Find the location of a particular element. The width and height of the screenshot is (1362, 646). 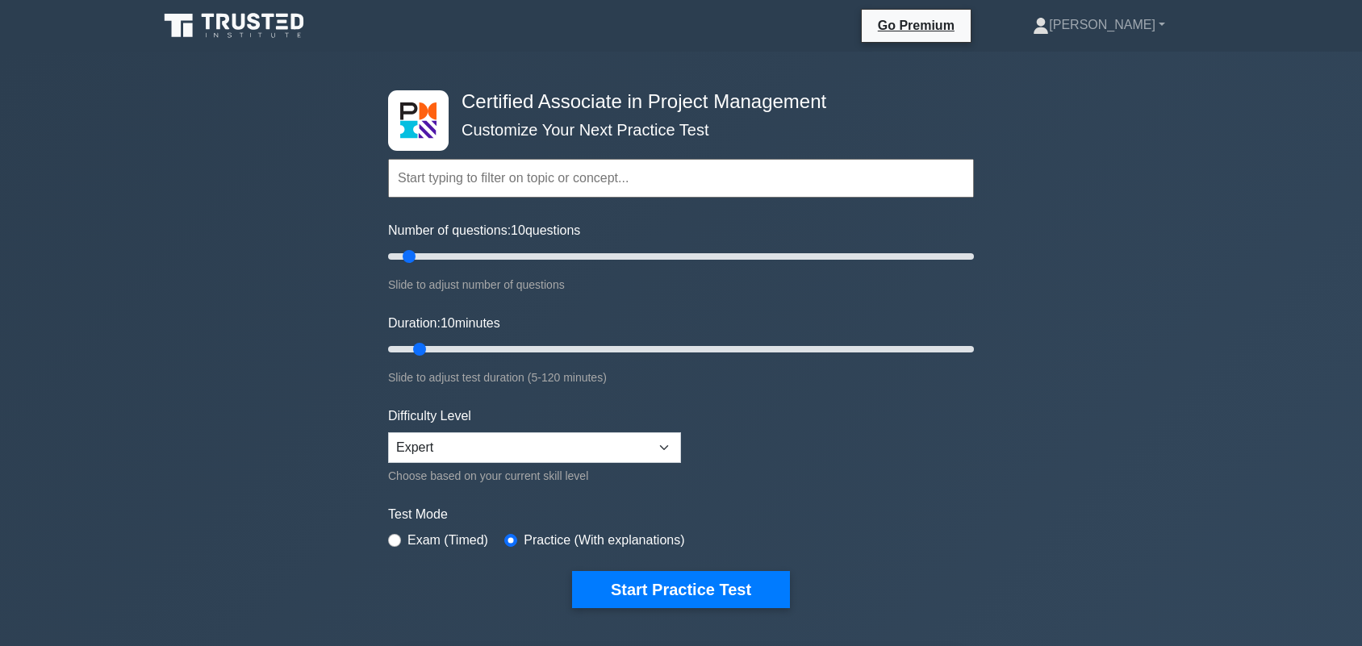

a: Go Premium is located at coordinates (916, 25).